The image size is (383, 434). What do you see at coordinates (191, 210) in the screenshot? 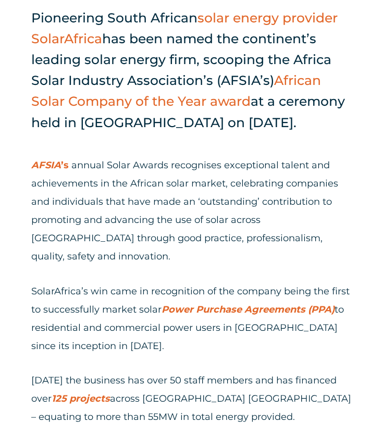
I see `p: annual Solar Awards recognises exceptional talent and achievements in the African solar market, c...` at bounding box center [191, 210].